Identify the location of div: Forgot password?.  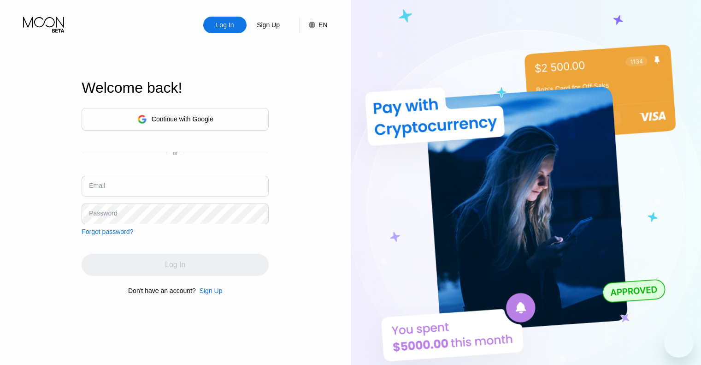
(107, 231).